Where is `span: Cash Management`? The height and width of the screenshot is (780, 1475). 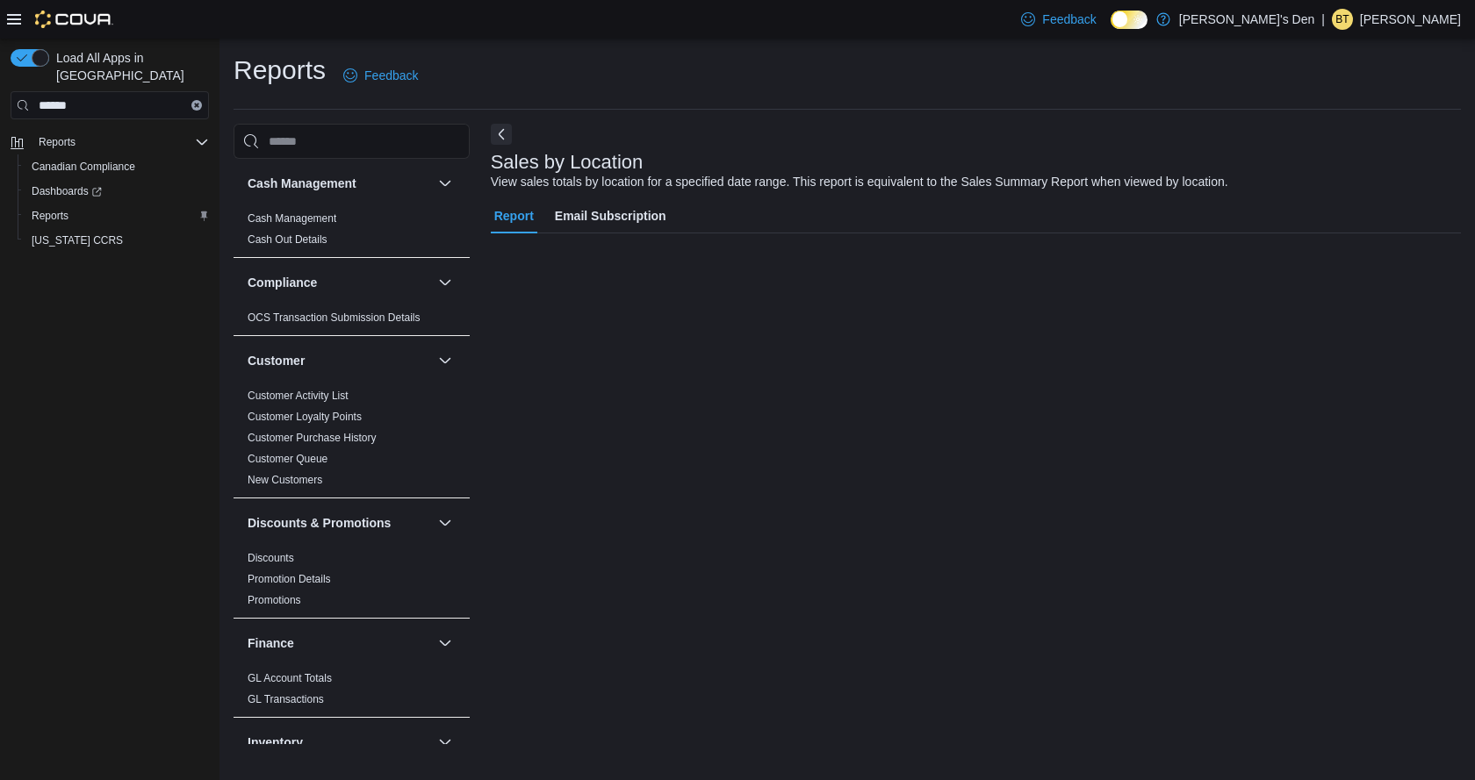 span: Cash Management is located at coordinates (291, 219).